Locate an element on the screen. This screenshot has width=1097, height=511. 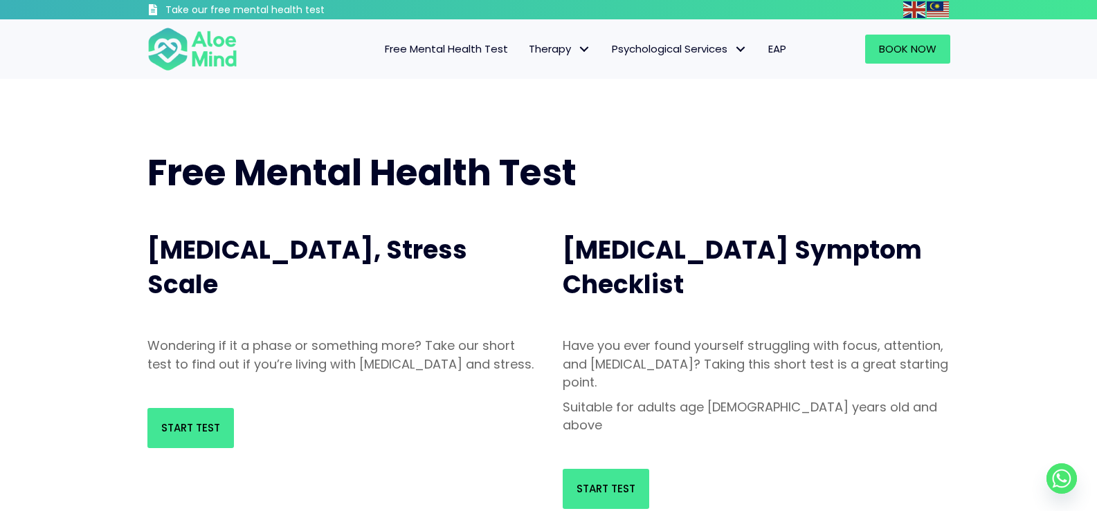
a: Malay is located at coordinates (939, 9).